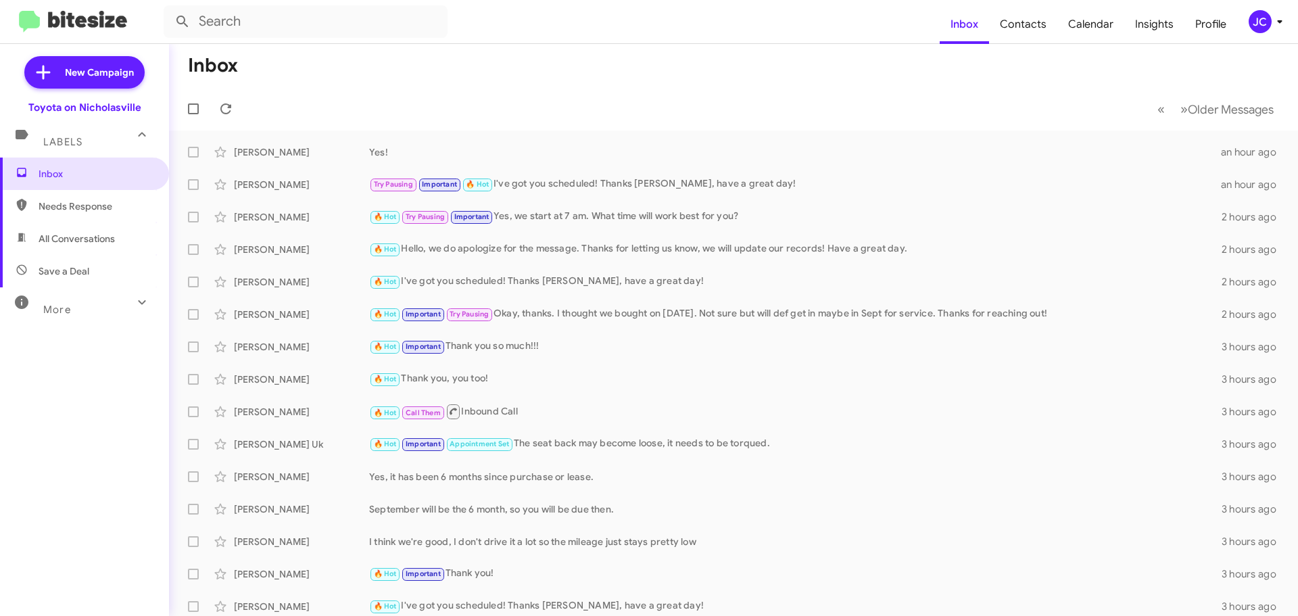  Describe the element at coordinates (64, 271) in the screenshot. I see `span: Save a Deal` at that location.